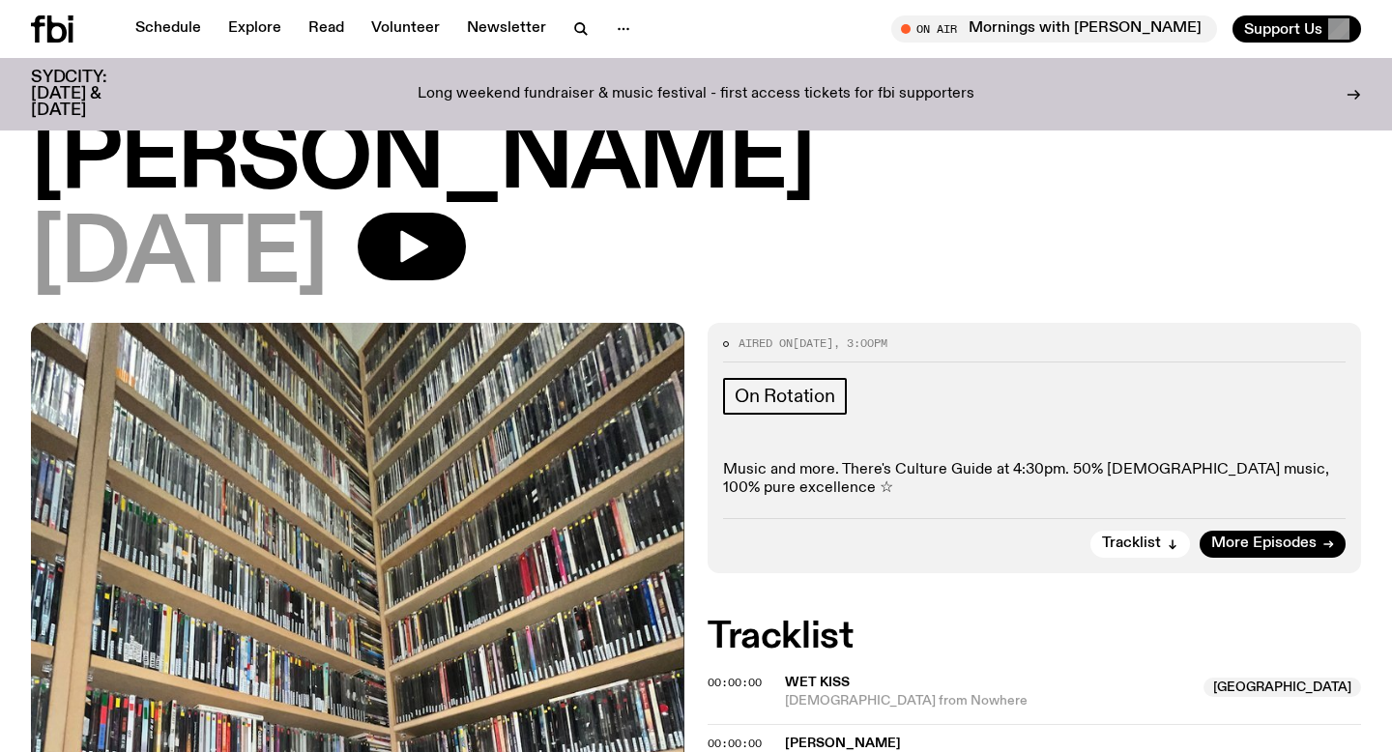 This screenshot has width=1392, height=752. I want to click on span: On Rotation, so click(785, 396).